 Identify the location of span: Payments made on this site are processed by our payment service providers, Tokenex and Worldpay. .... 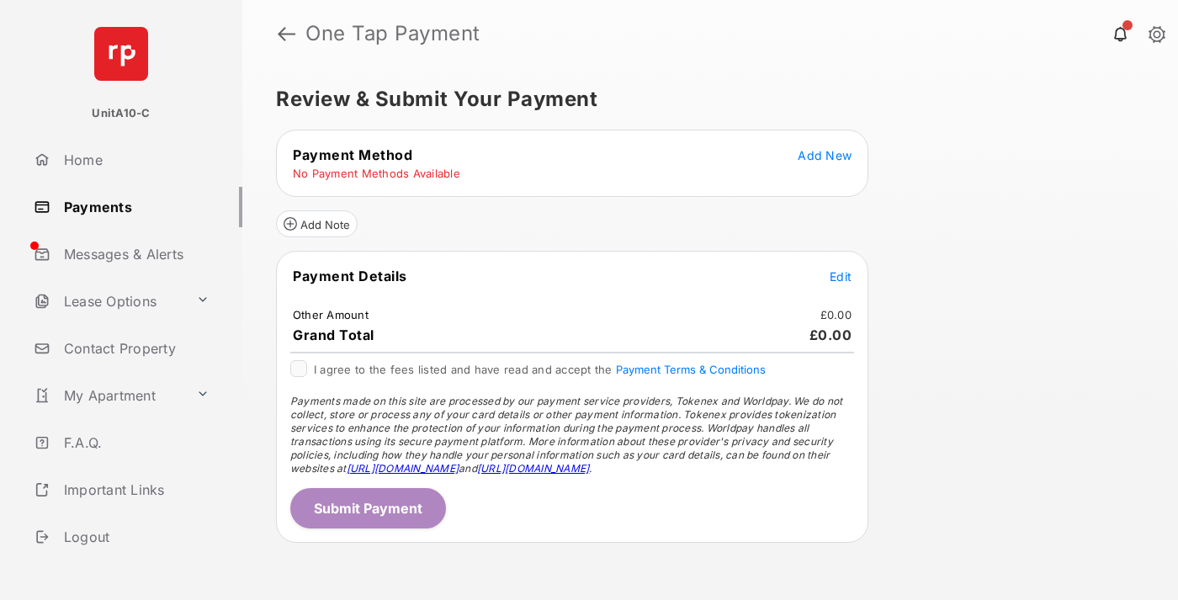
(566, 434).